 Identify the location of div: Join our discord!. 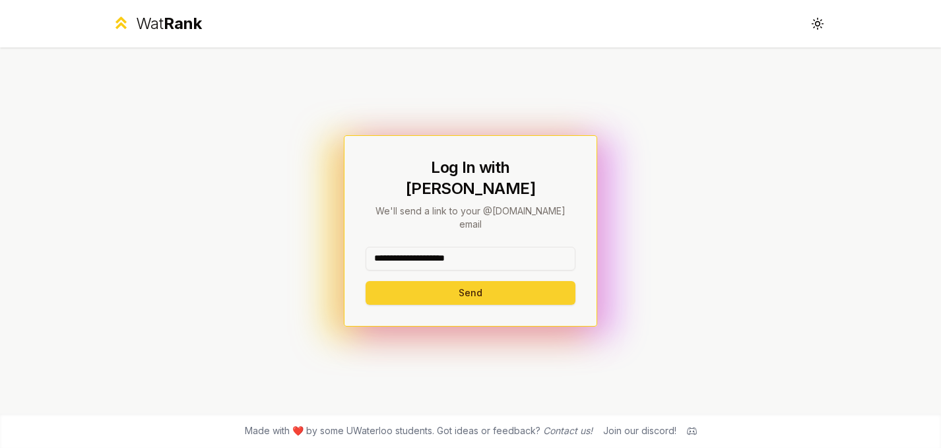
(640, 431).